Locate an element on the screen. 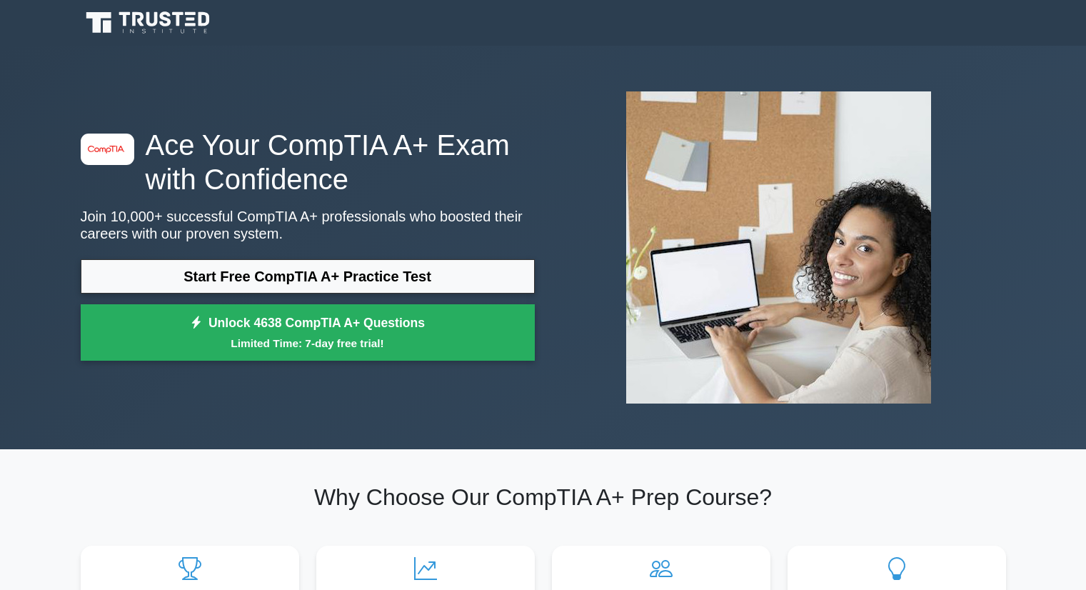 This screenshot has height=590, width=1086. a: Start Free CompTIA A+ Practice Test is located at coordinates (308, 276).